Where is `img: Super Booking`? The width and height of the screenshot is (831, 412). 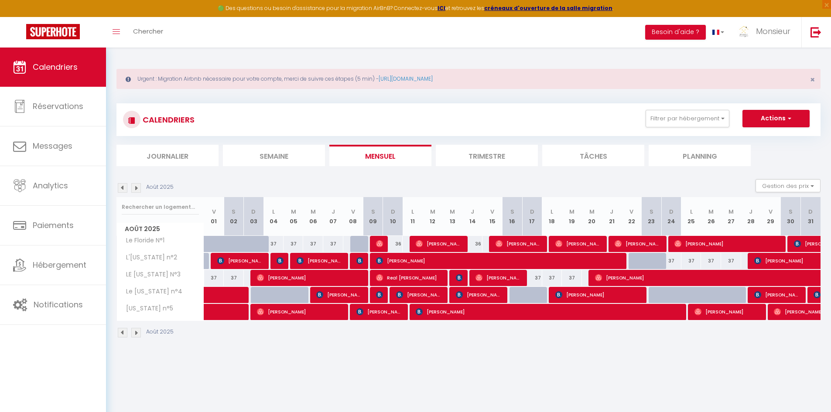 img: Super Booking is located at coordinates (53, 31).